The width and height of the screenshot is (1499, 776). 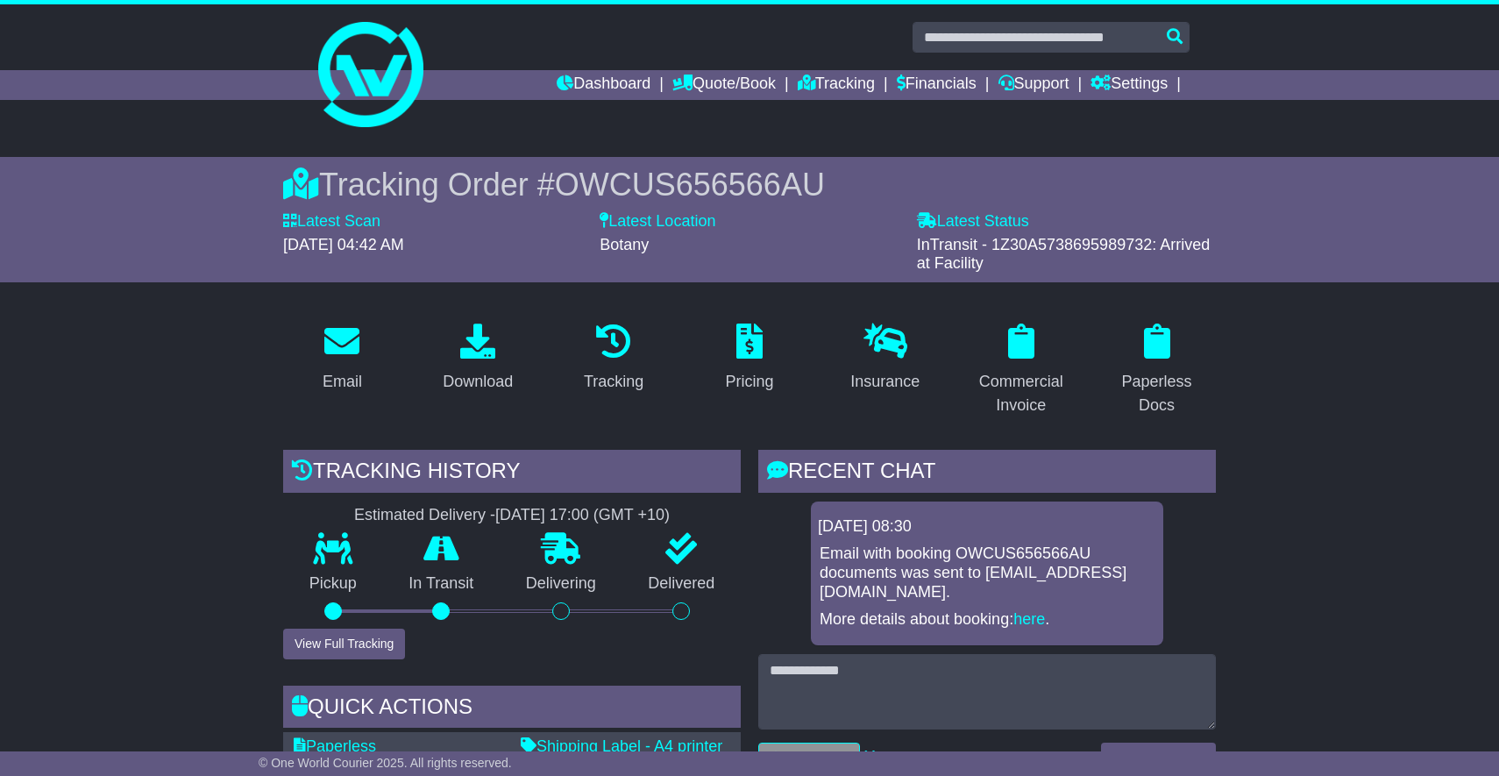 What do you see at coordinates (1129, 85) in the screenshot?
I see `a: Settings` at bounding box center [1129, 85].